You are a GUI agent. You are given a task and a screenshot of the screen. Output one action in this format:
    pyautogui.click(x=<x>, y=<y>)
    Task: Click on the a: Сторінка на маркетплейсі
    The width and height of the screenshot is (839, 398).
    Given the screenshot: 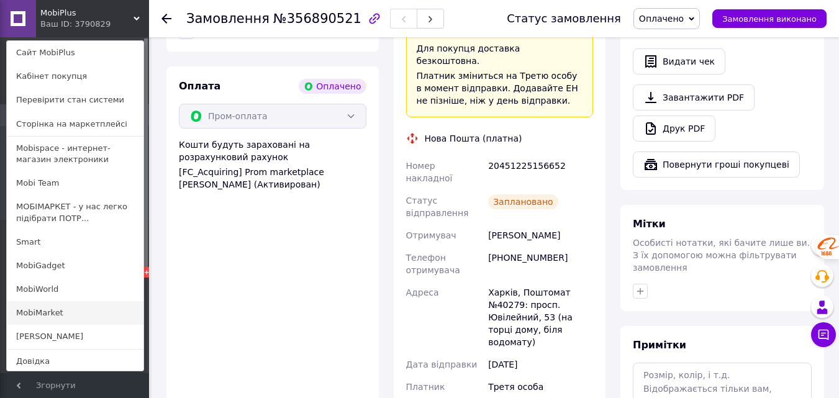 What is the action you would take?
    pyautogui.click(x=75, y=124)
    